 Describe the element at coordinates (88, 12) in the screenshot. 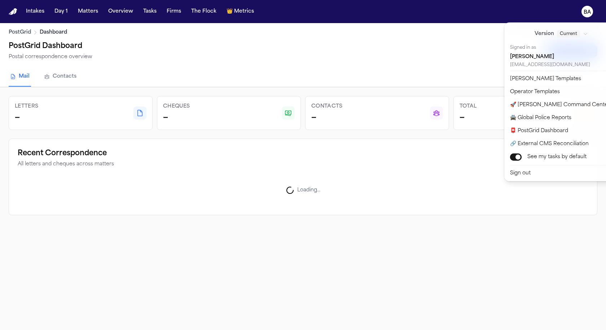

I see `button: Matters` at that location.